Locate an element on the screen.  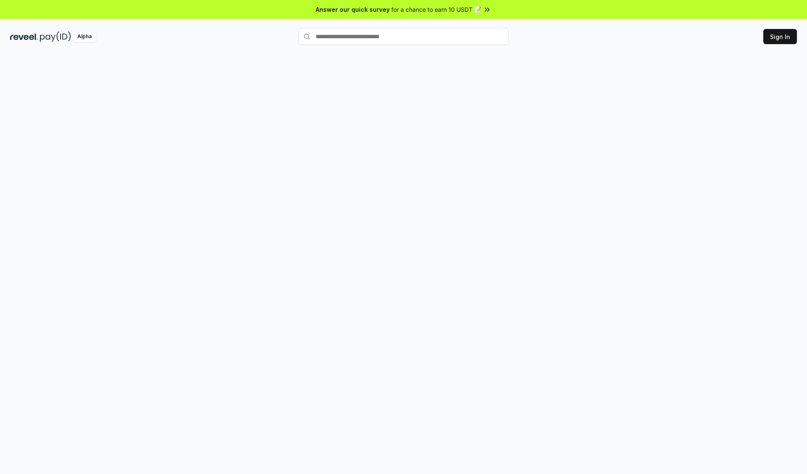
div: Alpha is located at coordinates (84, 37).